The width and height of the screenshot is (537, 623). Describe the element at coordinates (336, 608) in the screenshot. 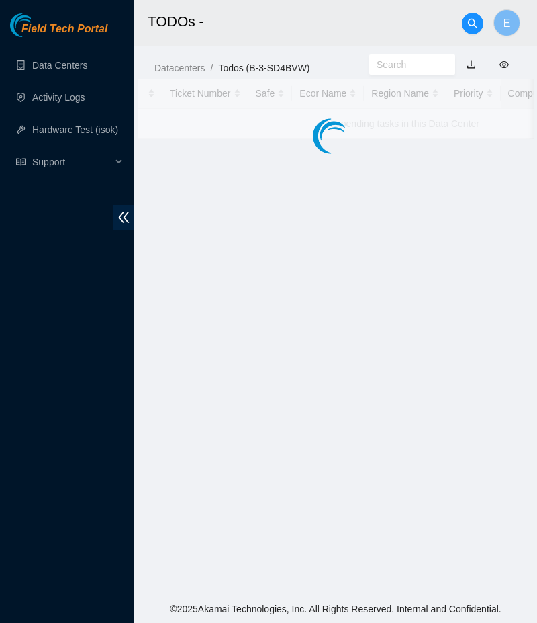

I see `footer: © 2025 Akamai Technologies, Inc. All Rights Reserved. Internal and Confidential.` at that location.